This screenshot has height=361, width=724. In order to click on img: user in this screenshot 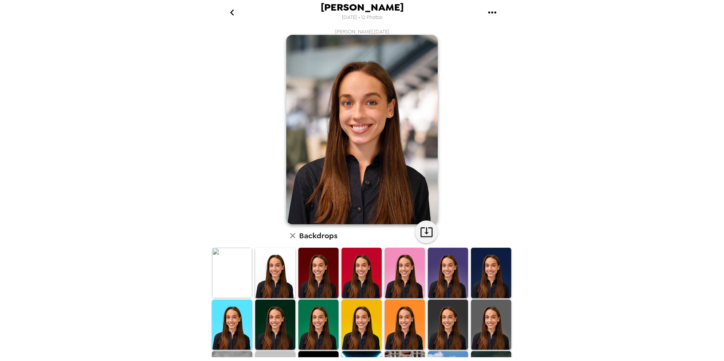, I will do `click(362, 129)`.